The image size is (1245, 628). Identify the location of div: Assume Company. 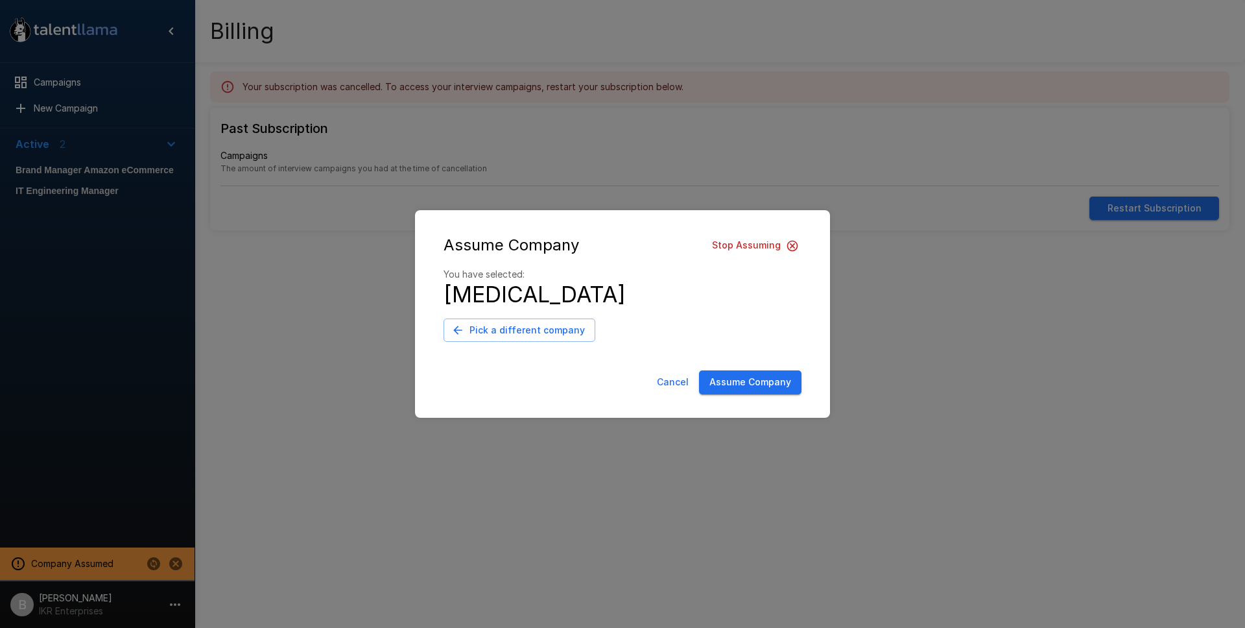
(623, 245).